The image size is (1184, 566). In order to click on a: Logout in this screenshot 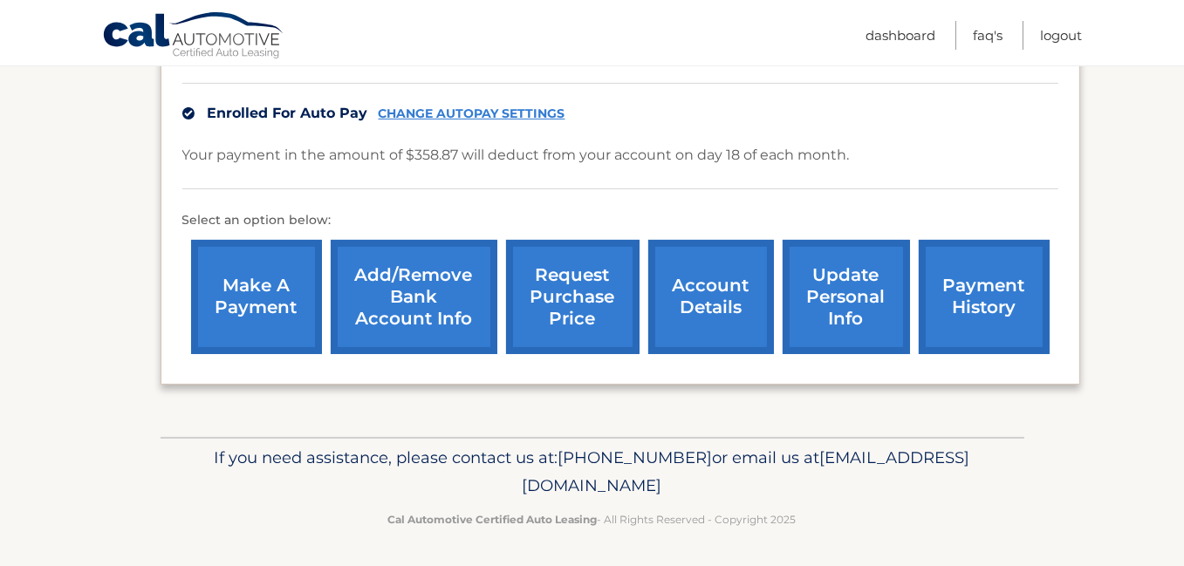, I will do `click(1061, 35)`.